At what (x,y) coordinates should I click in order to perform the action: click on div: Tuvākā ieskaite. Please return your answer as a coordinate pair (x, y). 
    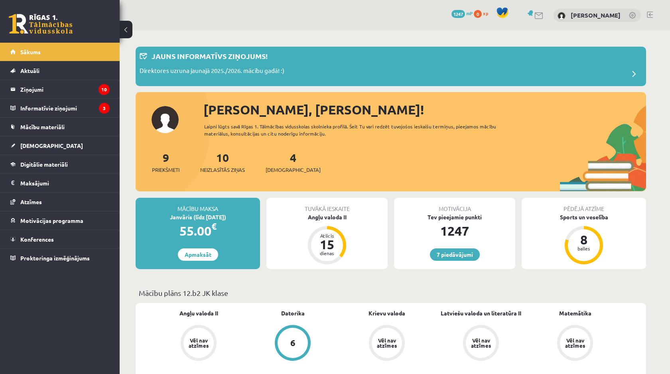
    Looking at the image, I should click on (327, 205).